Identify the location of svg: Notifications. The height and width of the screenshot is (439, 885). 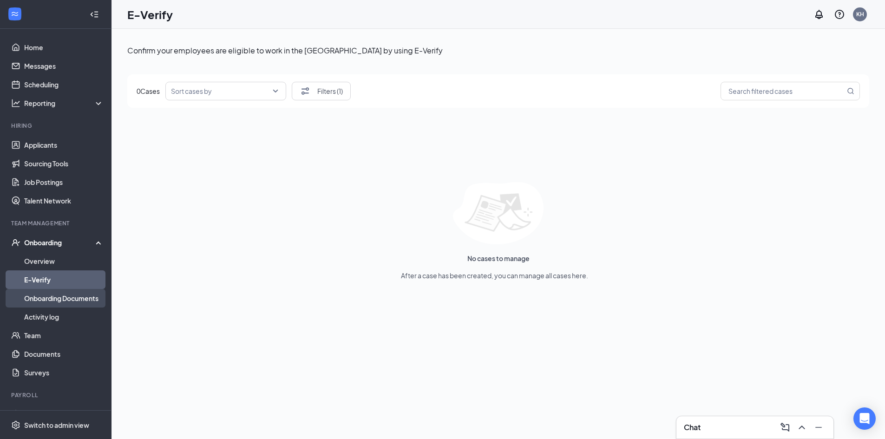
(819, 14).